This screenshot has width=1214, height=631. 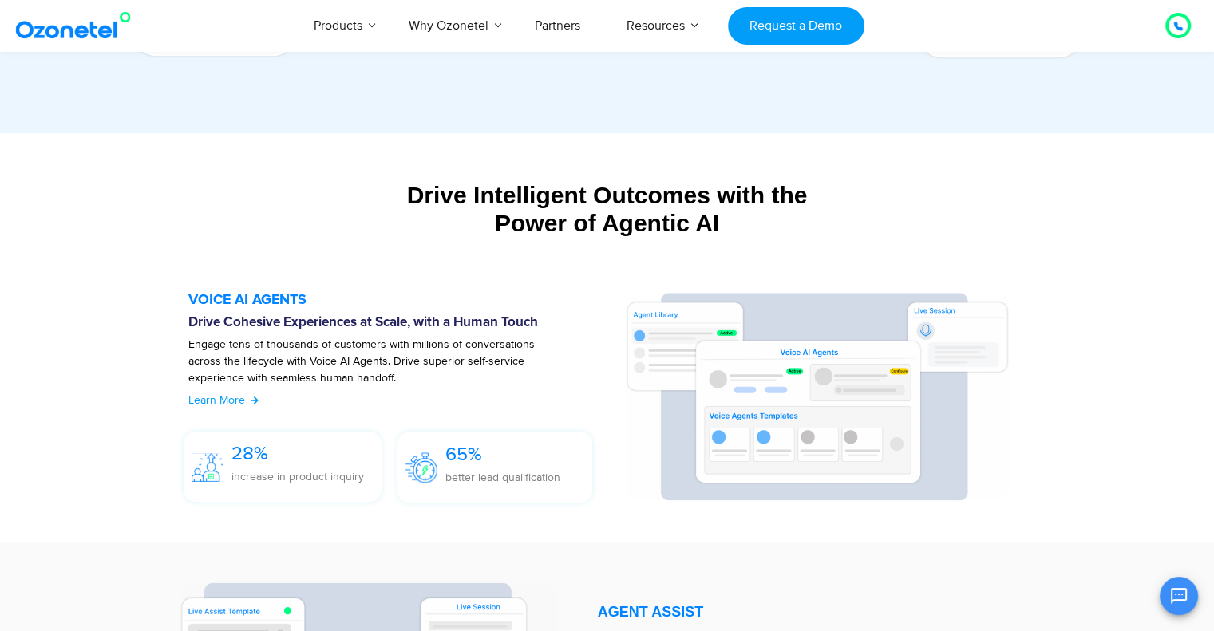 I want to click on img: 28%, so click(x=208, y=468).